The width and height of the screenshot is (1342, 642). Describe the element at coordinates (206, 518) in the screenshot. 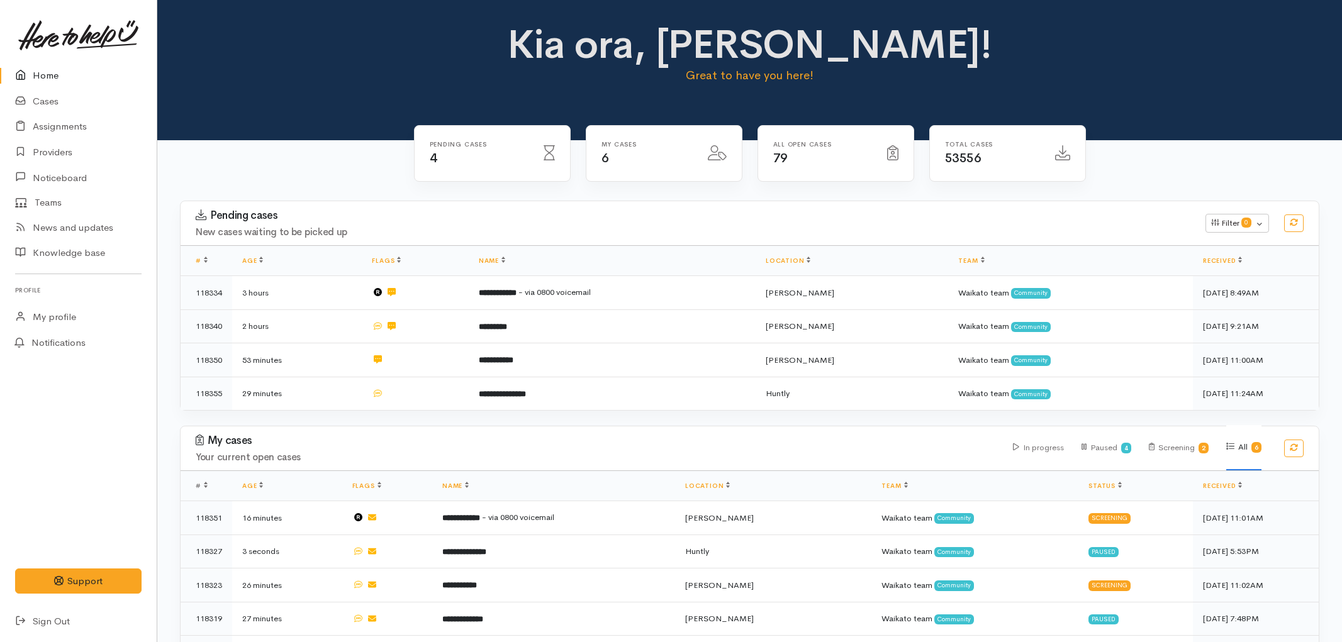

I see `td: 118351` at that location.